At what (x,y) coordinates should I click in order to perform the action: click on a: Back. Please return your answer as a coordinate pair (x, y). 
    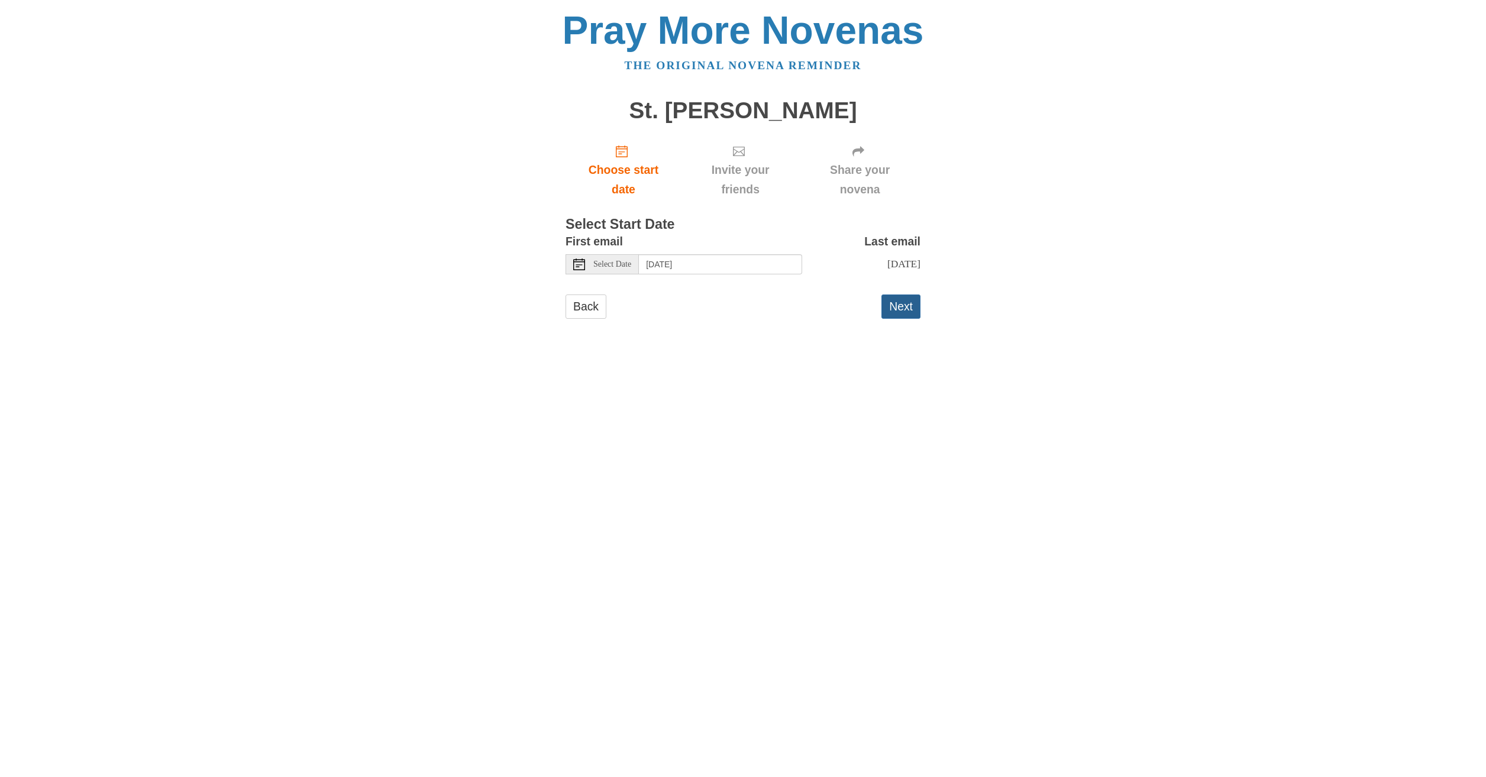
    Looking at the image, I should click on (586, 306).